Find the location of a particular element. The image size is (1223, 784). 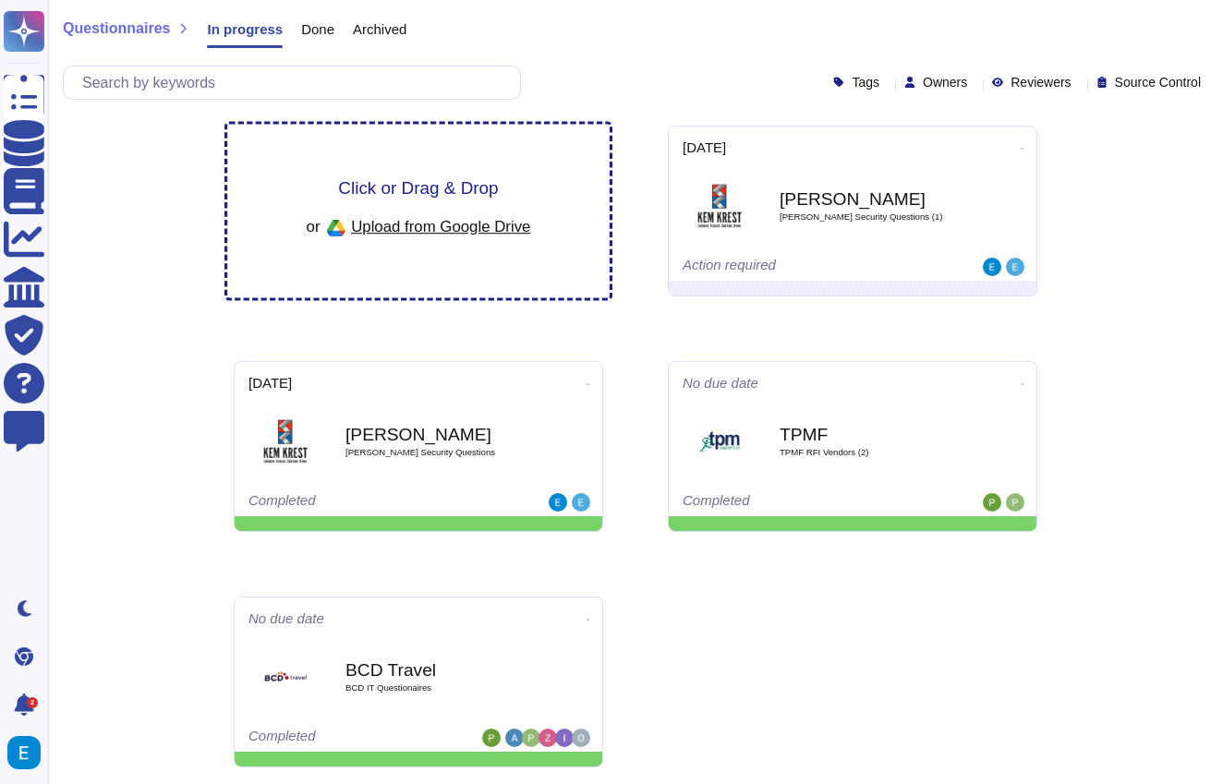

b: TPMF is located at coordinates (872, 434).